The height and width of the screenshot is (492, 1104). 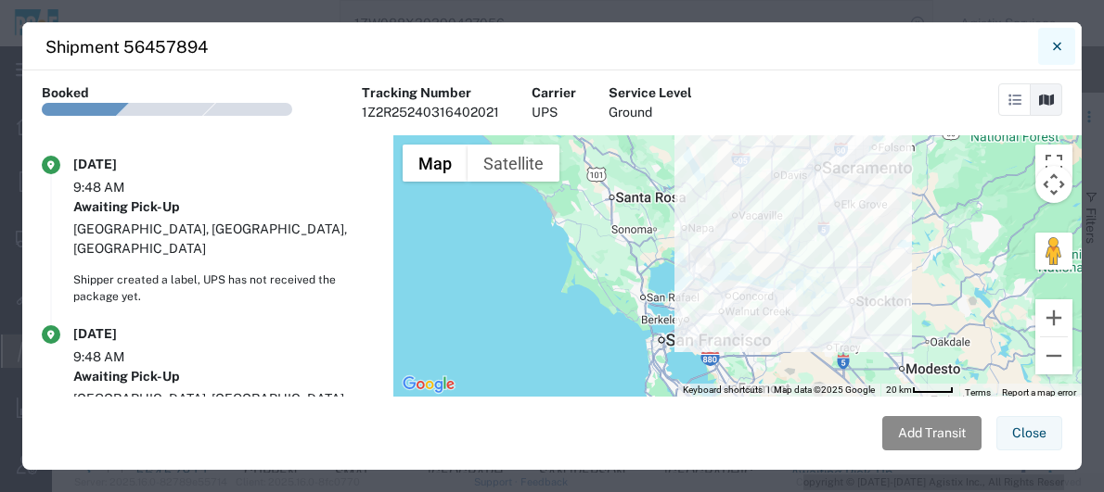 I want to click on button: Zoom in, so click(x=1053, y=318).